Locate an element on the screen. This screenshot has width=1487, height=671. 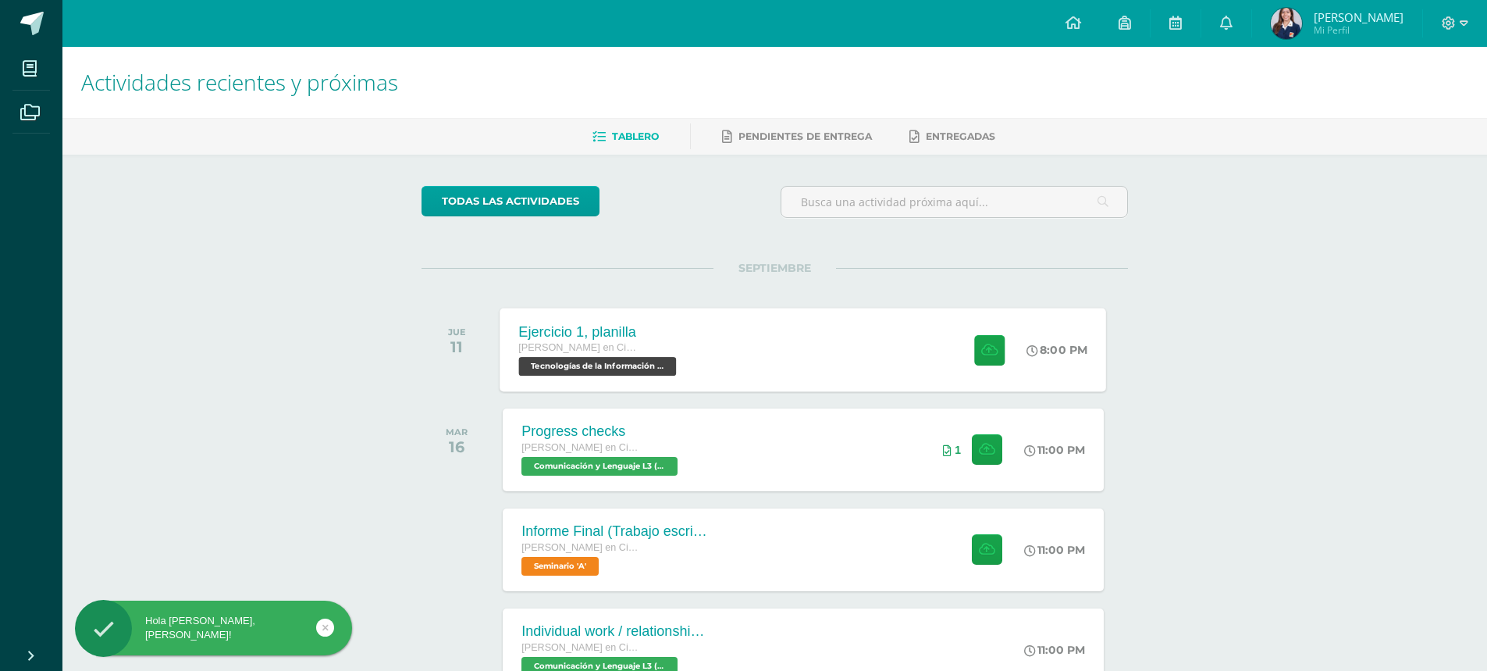
div: JUE is located at coordinates (457, 332).